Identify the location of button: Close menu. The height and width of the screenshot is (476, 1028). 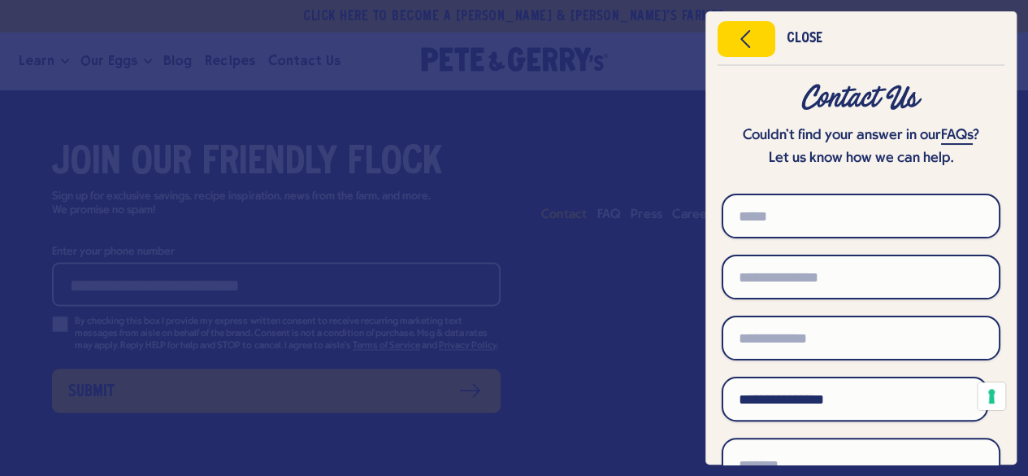
(746, 39).